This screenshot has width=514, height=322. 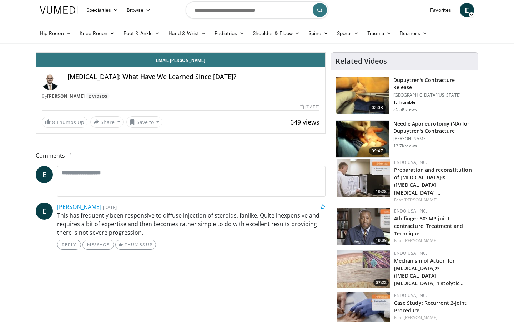 What do you see at coordinates (187, 33) in the screenshot?
I see `a: Hand & Wrist` at bounding box center [187, 33].